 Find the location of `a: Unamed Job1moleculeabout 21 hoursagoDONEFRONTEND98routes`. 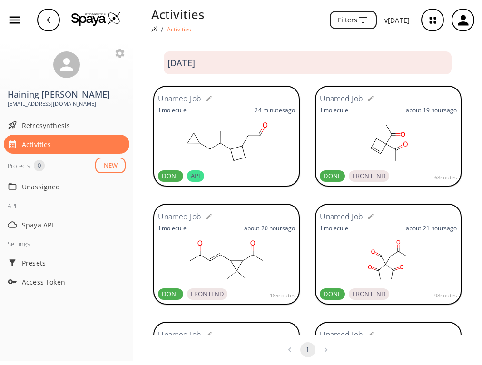

a: Unamed Job1moleculeabout 21 hoursagoDONEFRONTEND98routes is located at coordinates (388, 255).